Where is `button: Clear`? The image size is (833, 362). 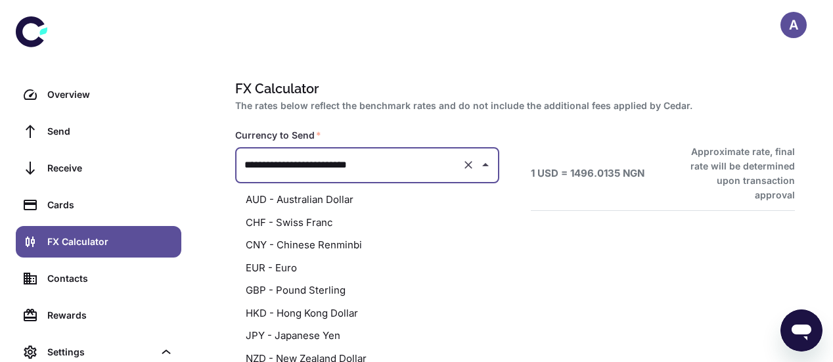 button: Clear is located at coordinates (468, 165).